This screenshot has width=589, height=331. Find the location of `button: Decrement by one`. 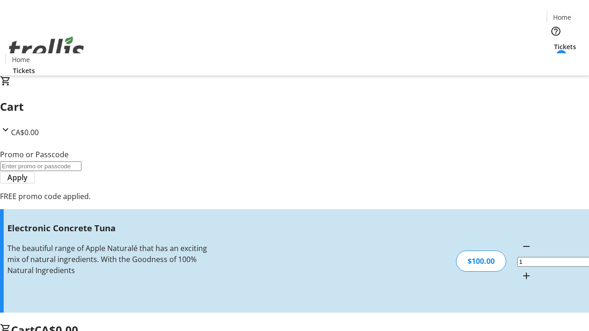

button: Decrement by one is located at coordinates (526, 247).